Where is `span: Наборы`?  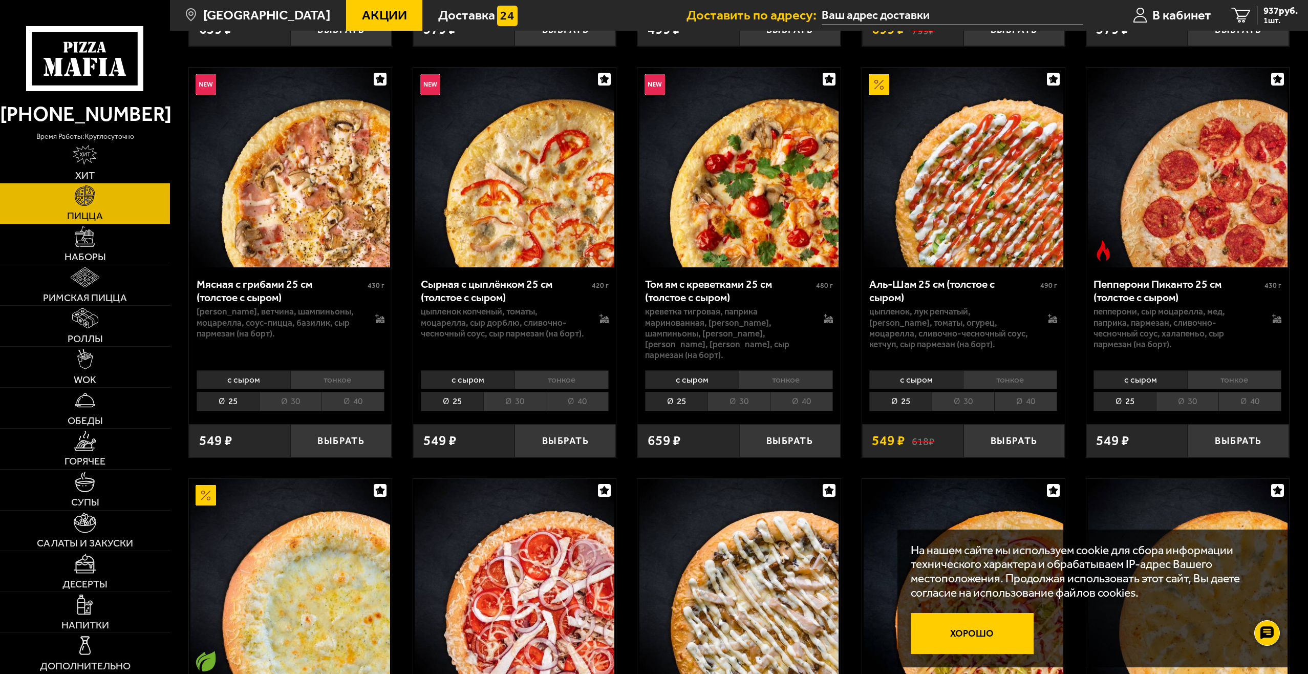 span: Наборы is located at coordinates (85, 257).